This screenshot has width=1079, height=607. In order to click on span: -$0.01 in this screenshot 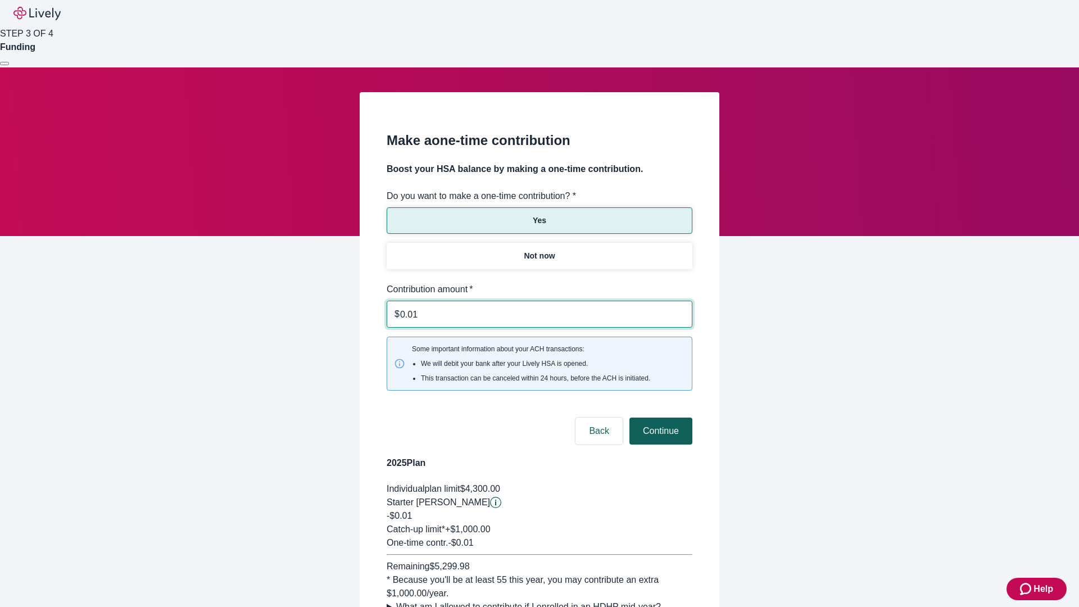, I will do `click(399, 515)`.